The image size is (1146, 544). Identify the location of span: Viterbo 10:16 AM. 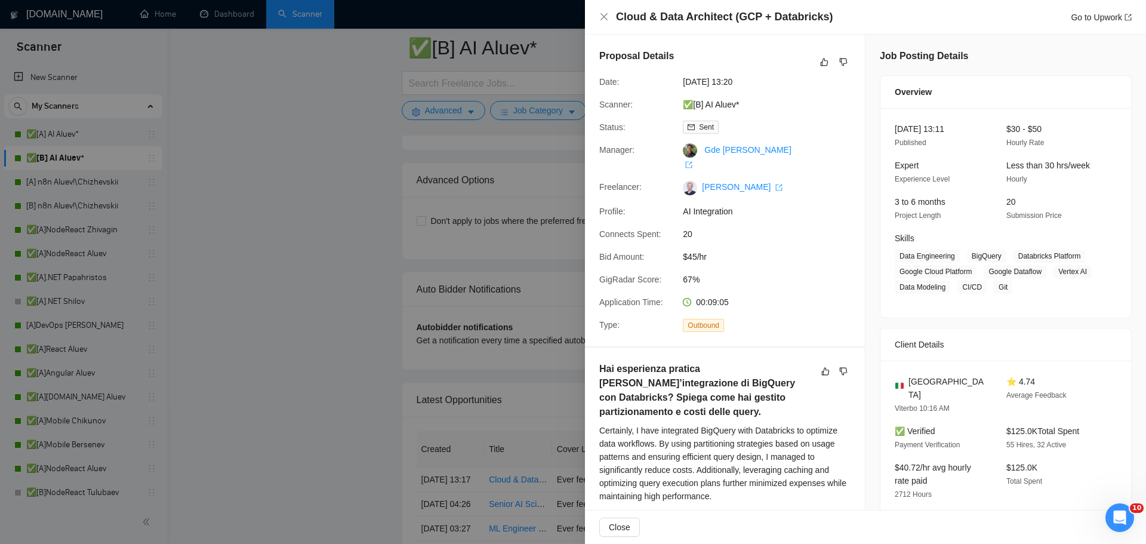
(922, 408).